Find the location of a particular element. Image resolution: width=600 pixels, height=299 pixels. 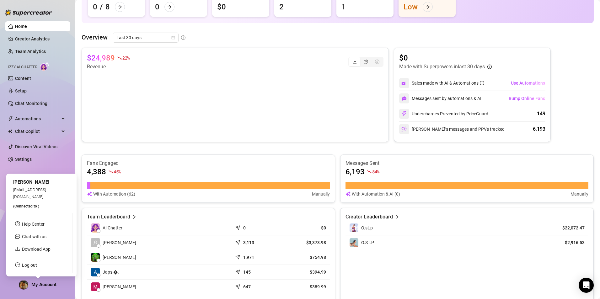

article: $389.99 is located at coordinates (305, 287).